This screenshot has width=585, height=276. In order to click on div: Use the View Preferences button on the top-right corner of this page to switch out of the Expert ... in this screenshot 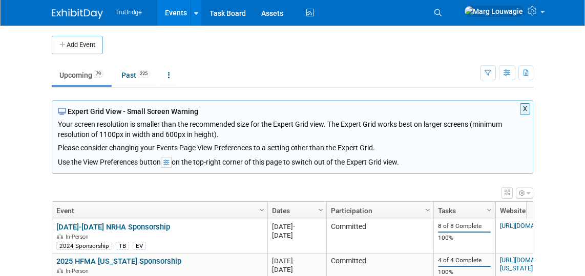, I will do `click(292, 160)`.